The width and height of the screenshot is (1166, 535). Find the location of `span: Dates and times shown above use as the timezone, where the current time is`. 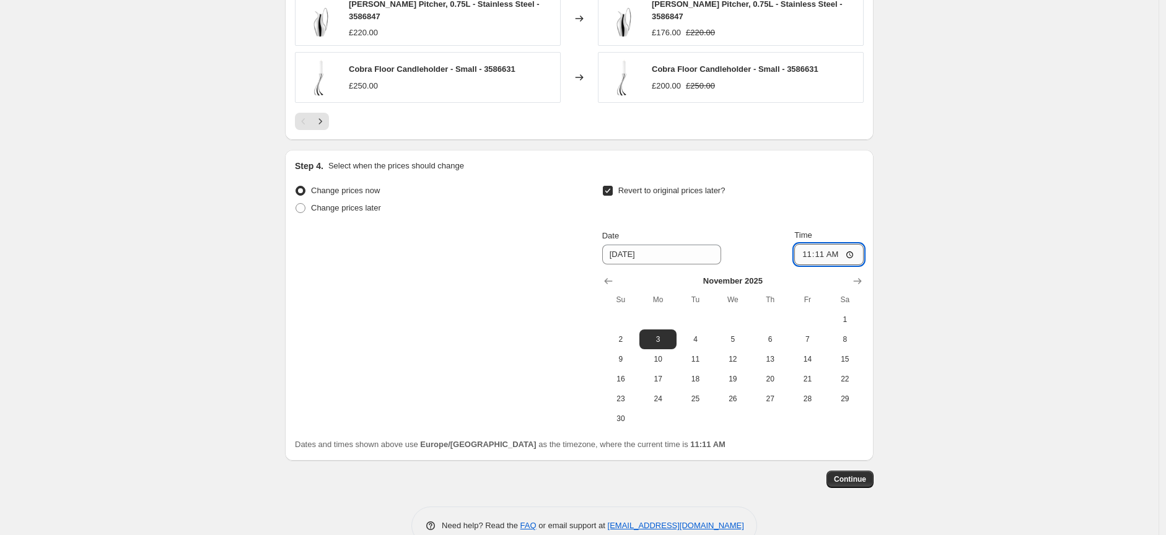

span: Dates and times shown above use as the timezone, where the current time is is located at coordinates (510, 444).